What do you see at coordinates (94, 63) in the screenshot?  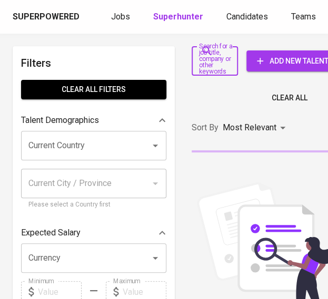 I see `h6: Filters` at bounding box center [94, 63].